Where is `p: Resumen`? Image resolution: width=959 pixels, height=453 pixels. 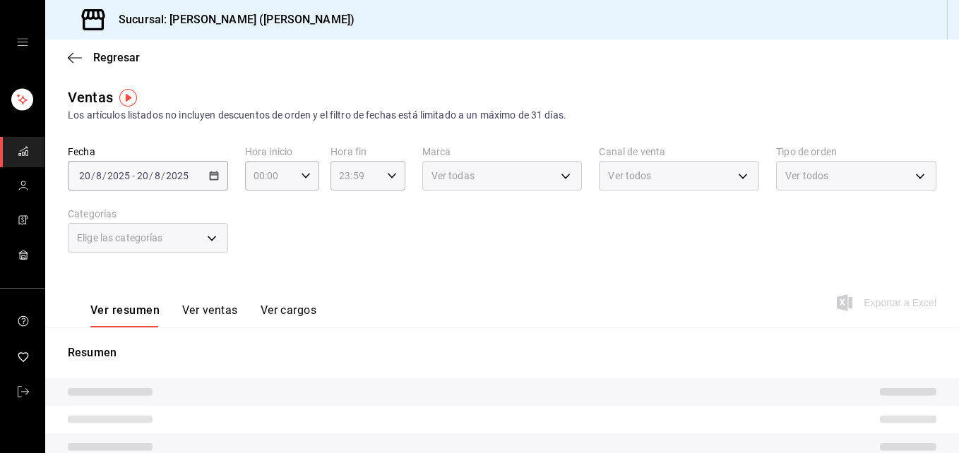 p: Resumen is located at coordinates (502, 353).